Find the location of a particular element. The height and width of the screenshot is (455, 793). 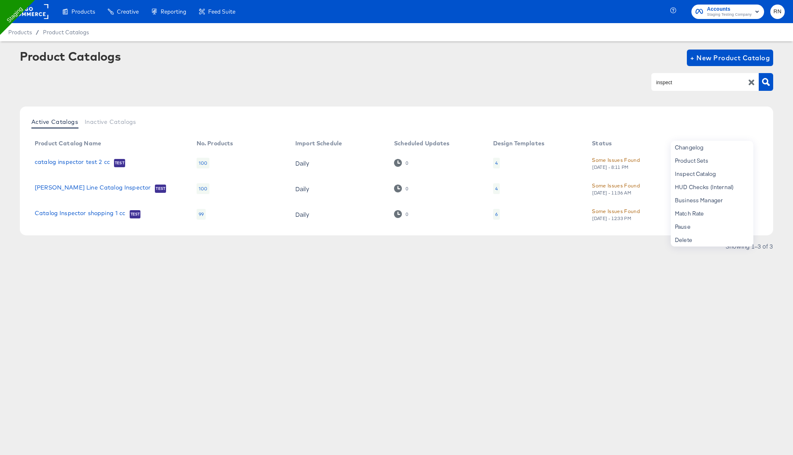

div: Design Templates is located at coordinates (519, 143).